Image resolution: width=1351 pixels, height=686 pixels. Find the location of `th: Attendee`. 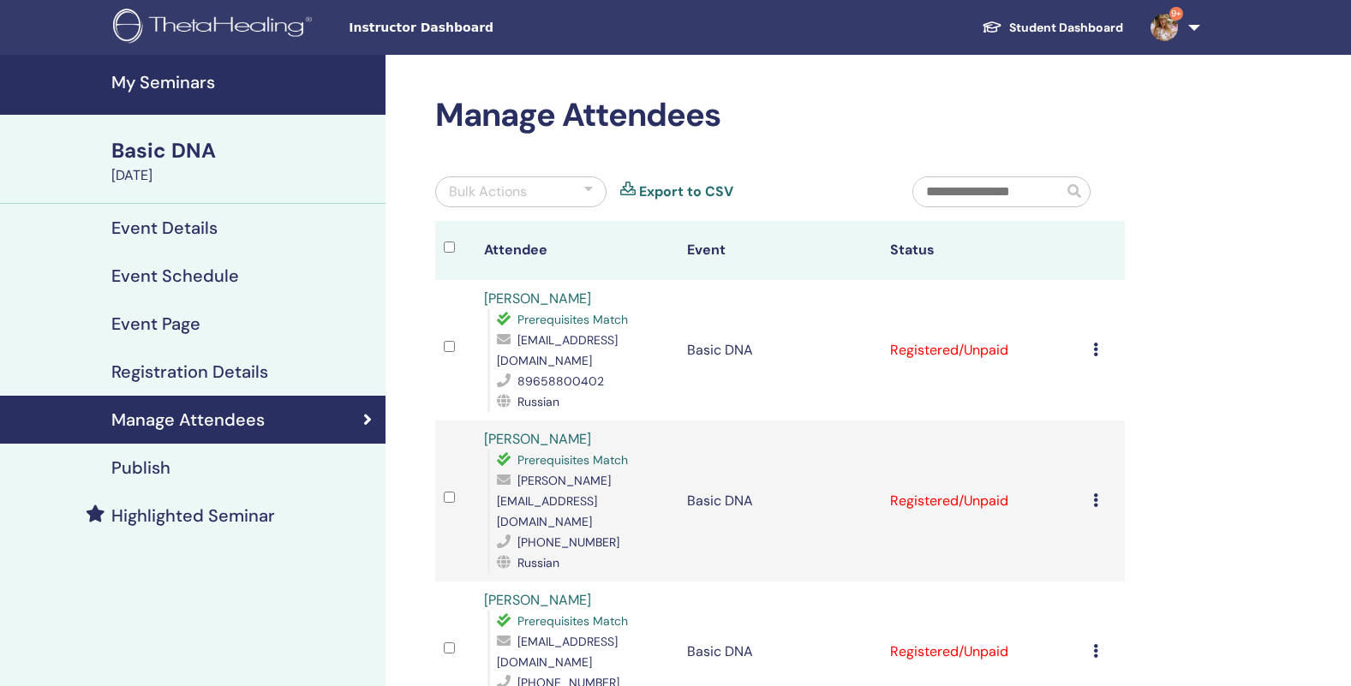

th: Attendee is located at coordinates (577, 250).